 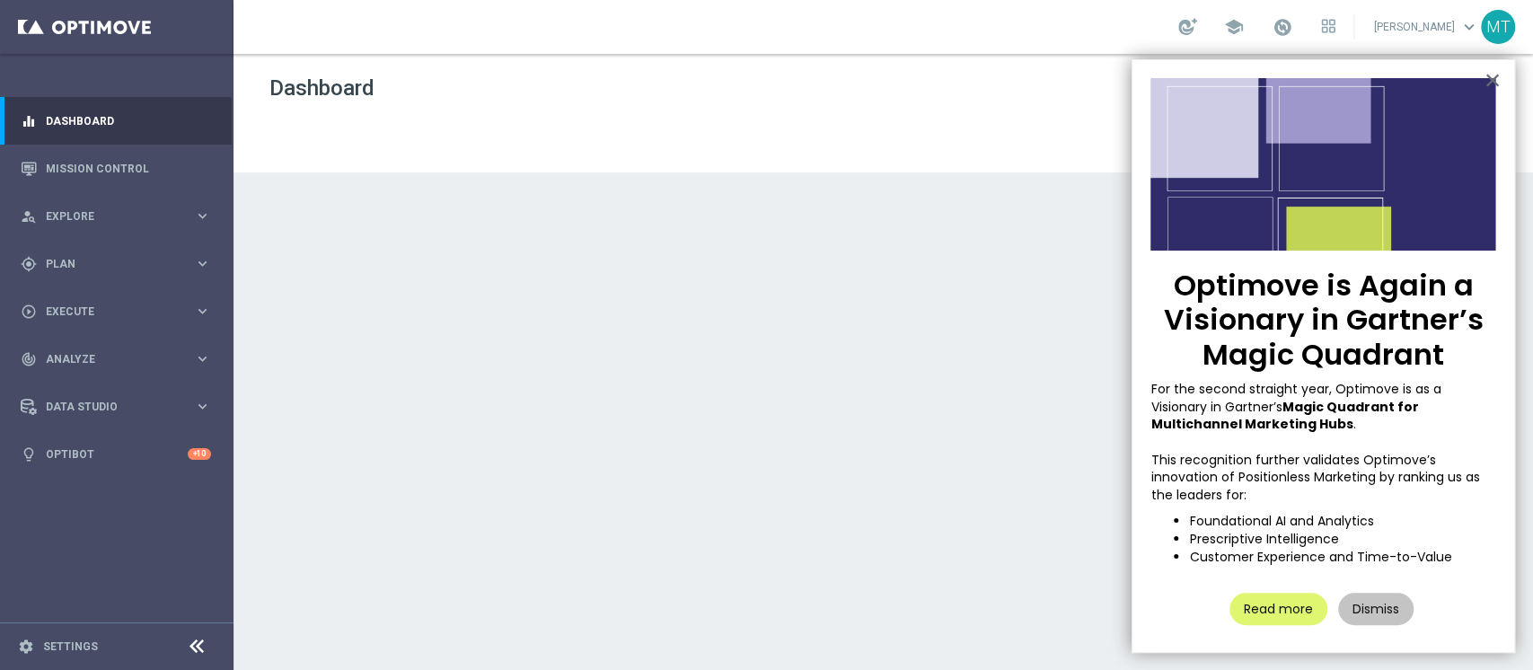 I want to click on span: Analyze, so click(x=119, y=359).